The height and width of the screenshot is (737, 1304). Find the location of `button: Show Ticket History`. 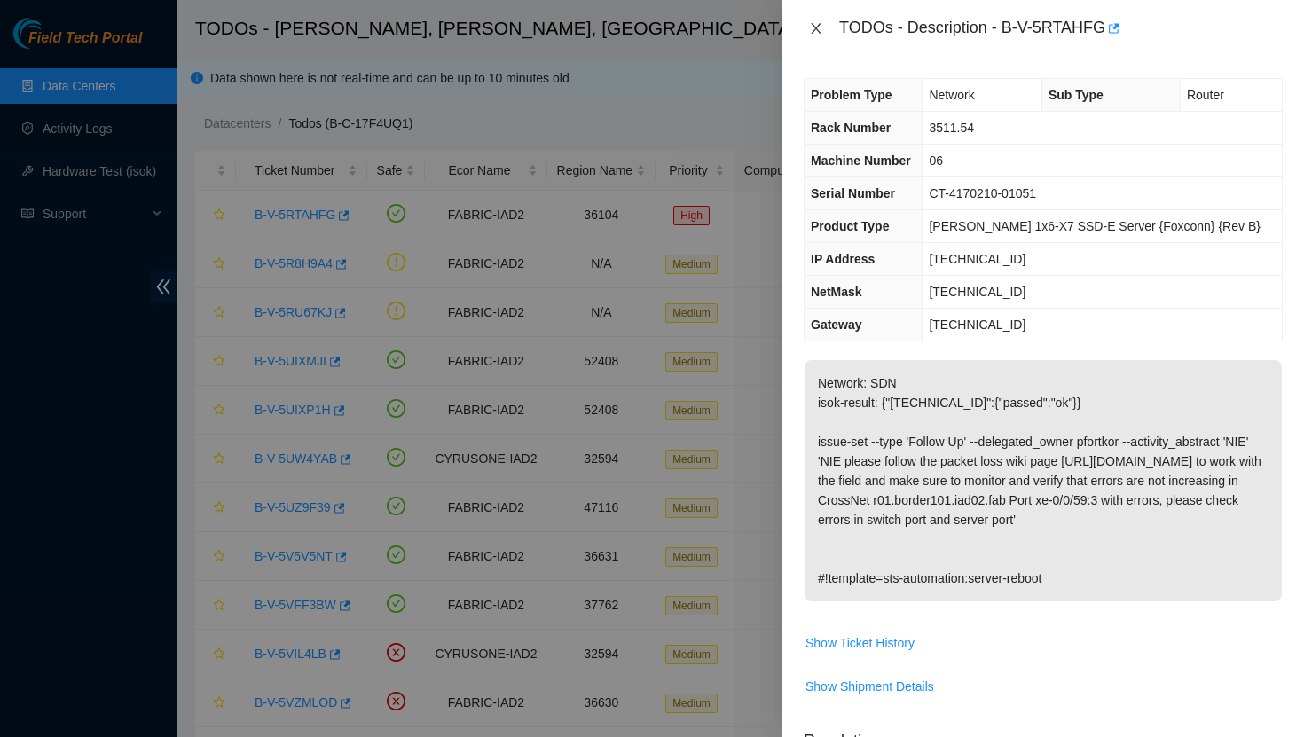

button: Show Ticket History is located at coordinates (860, 643).